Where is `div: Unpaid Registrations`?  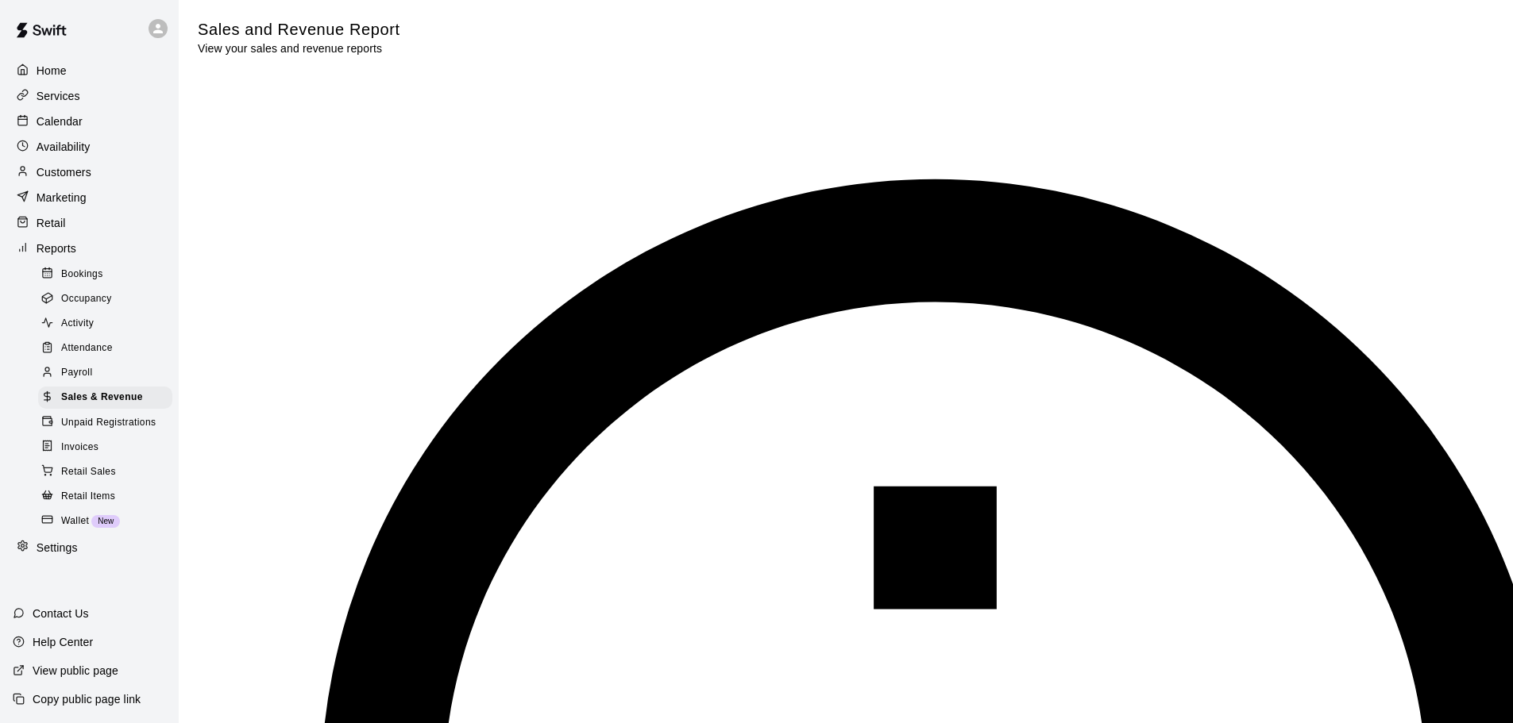
div: Unpaid Registrations is located at coordinates (105, 423).